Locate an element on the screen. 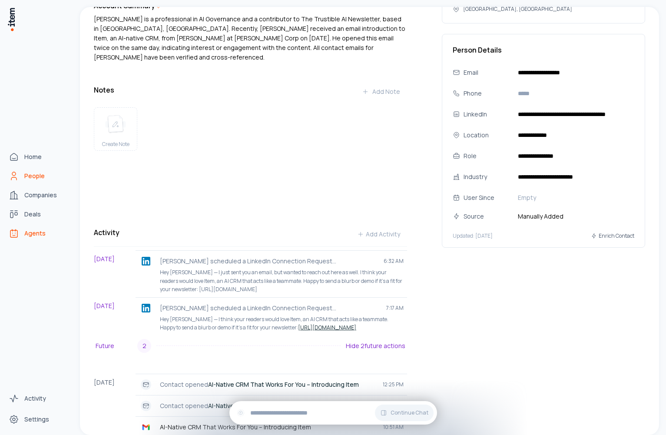 The height and width of the screenshot is (435, 666). div: 2 is located at coordinates (144, 346).